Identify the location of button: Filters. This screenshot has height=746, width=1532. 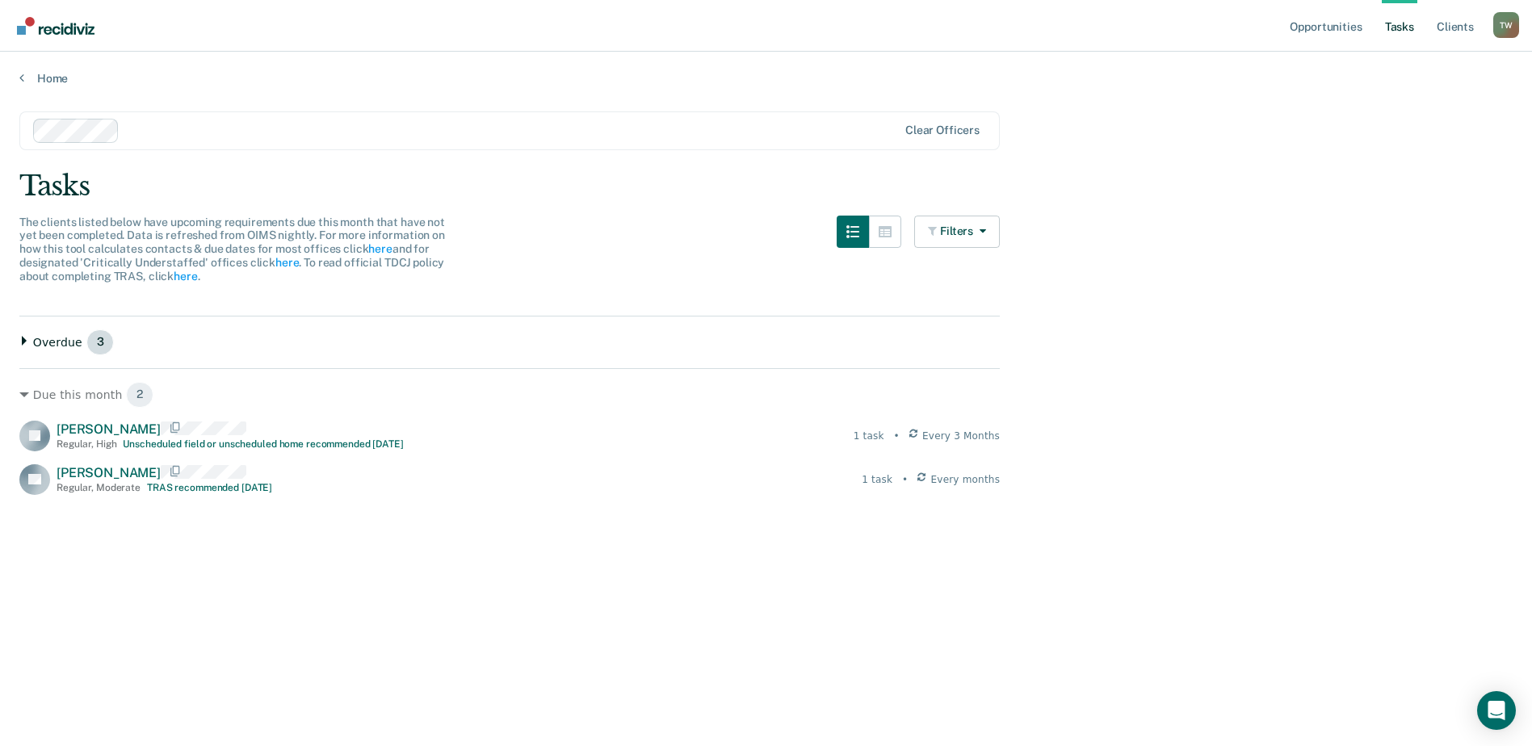
(957, 232).